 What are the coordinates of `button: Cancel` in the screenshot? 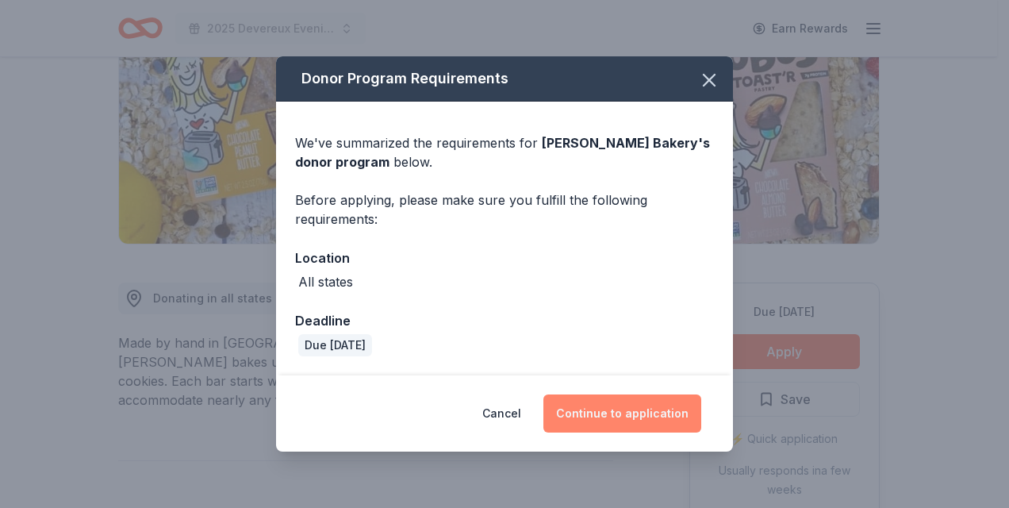 It's located at (501, 413).